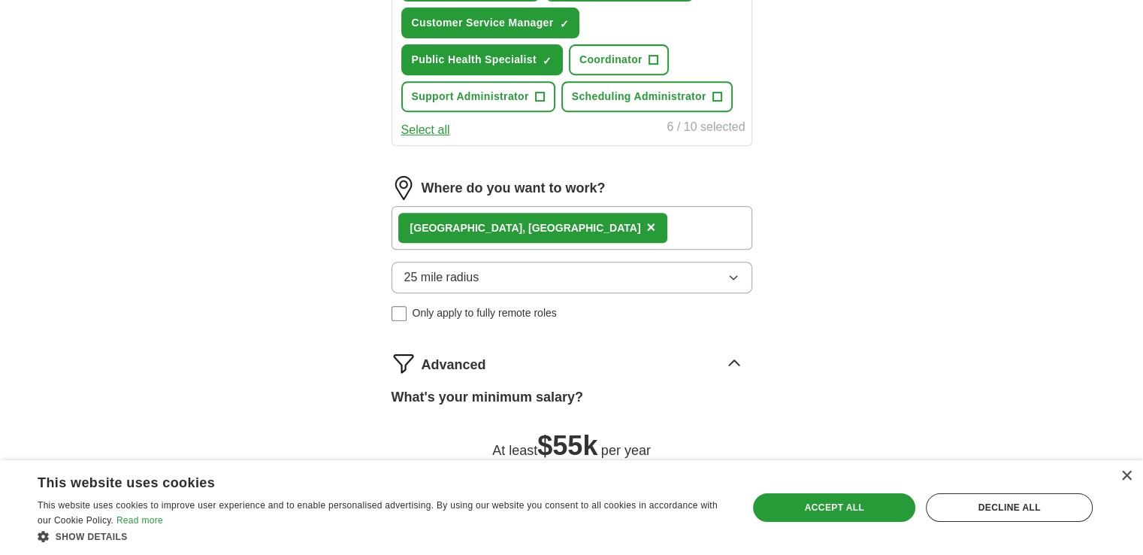  Describe the element at coordinates (647, 96) in the screenshot. I see `button: Scheduling Administrator` at that location.